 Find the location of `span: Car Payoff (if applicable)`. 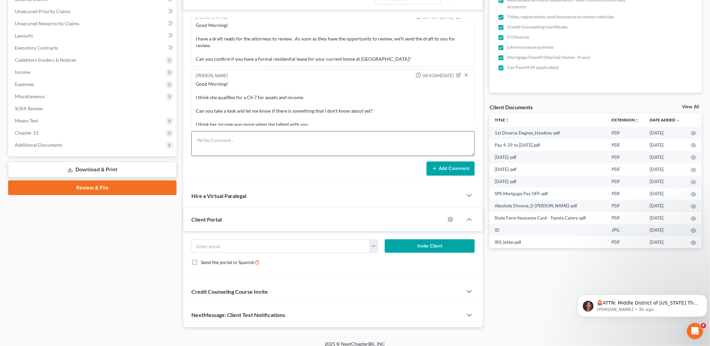

span: Car Payoff (if applicable) is located at coordinates (532, 67).